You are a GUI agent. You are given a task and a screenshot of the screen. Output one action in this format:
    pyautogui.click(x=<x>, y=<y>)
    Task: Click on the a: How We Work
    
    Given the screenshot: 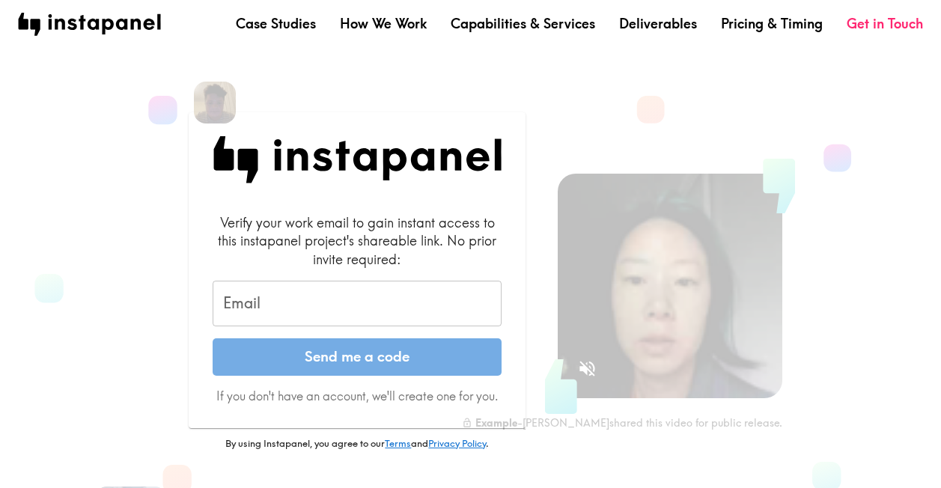 What is the action you would take?
    pyautogui.click(x=383, y=23)
    